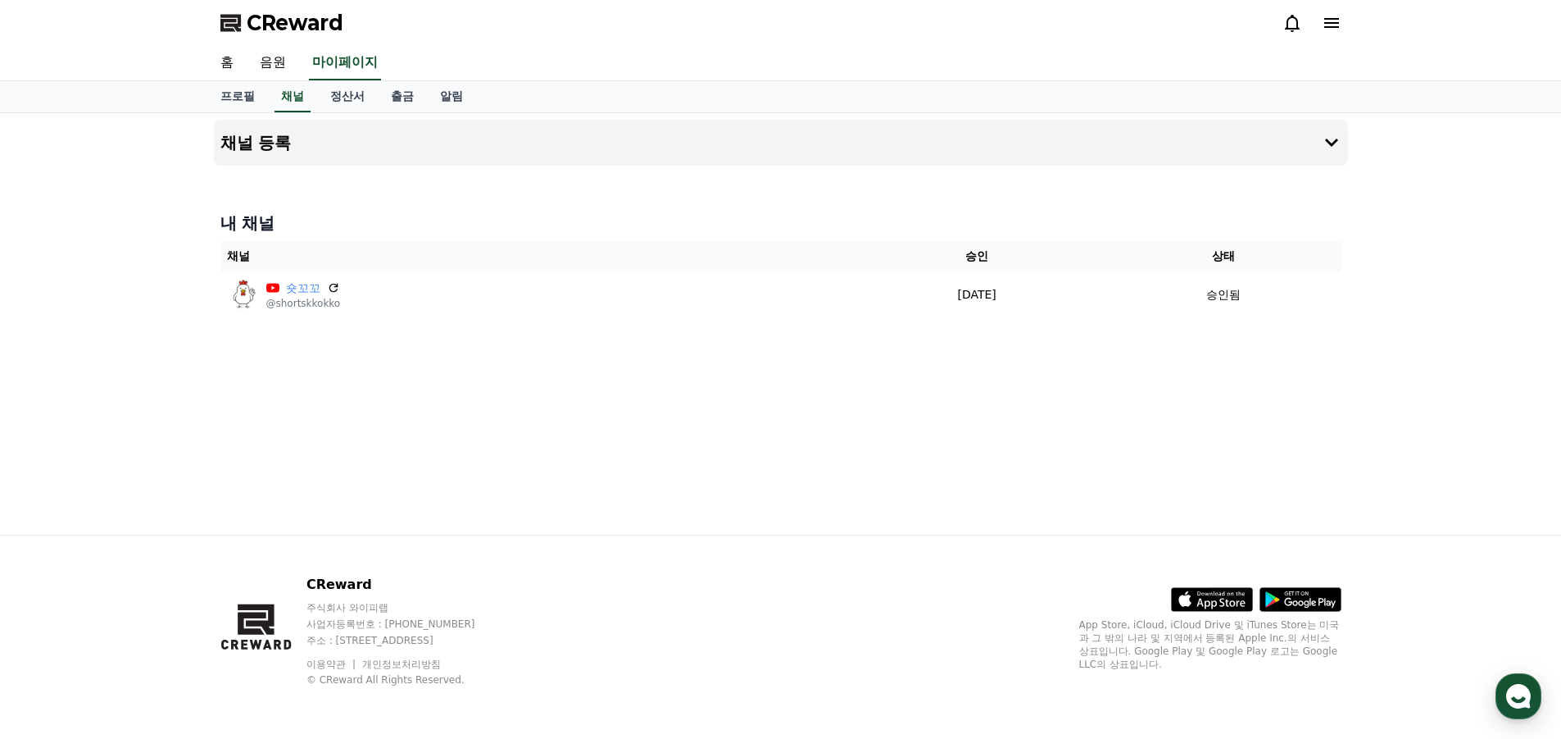  Describe the element at coordinates (295, 23) in the screenshot. I see `span: CReward` at that location.